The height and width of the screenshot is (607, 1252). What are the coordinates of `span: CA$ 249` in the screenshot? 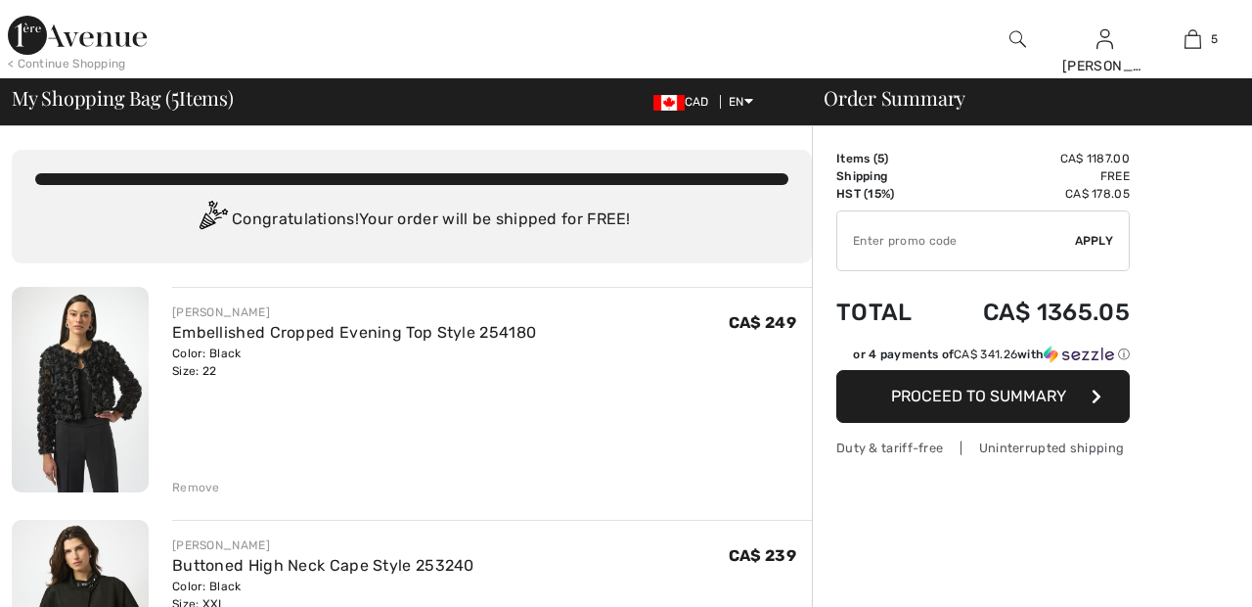 It's located at (762, 322).